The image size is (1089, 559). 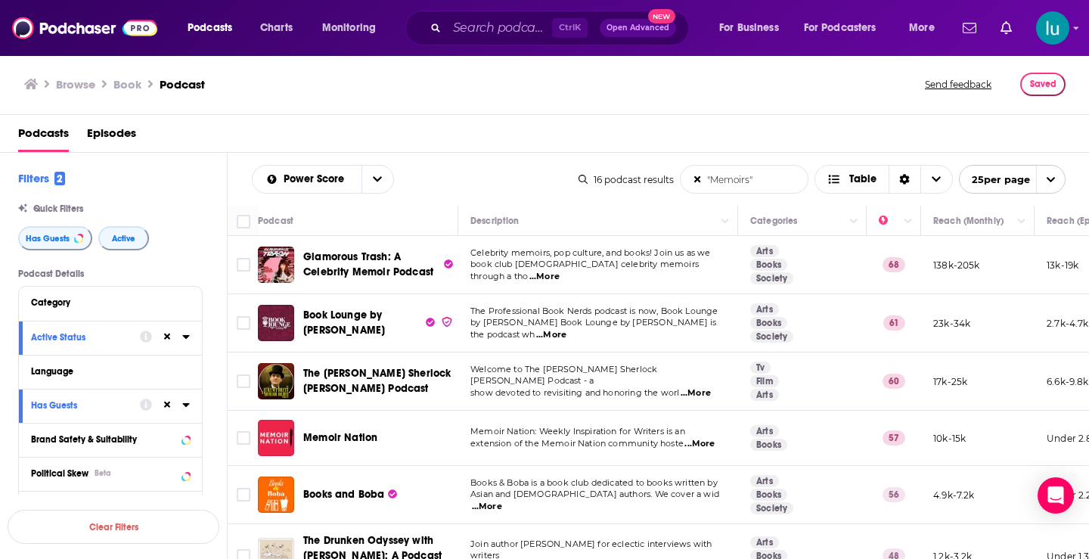 What do you see at coordinates (85, 28) in the screenshot?
I see `a: Podchaser - Follow, Share and Rate Podcasts` at bounding box center [85, 28].